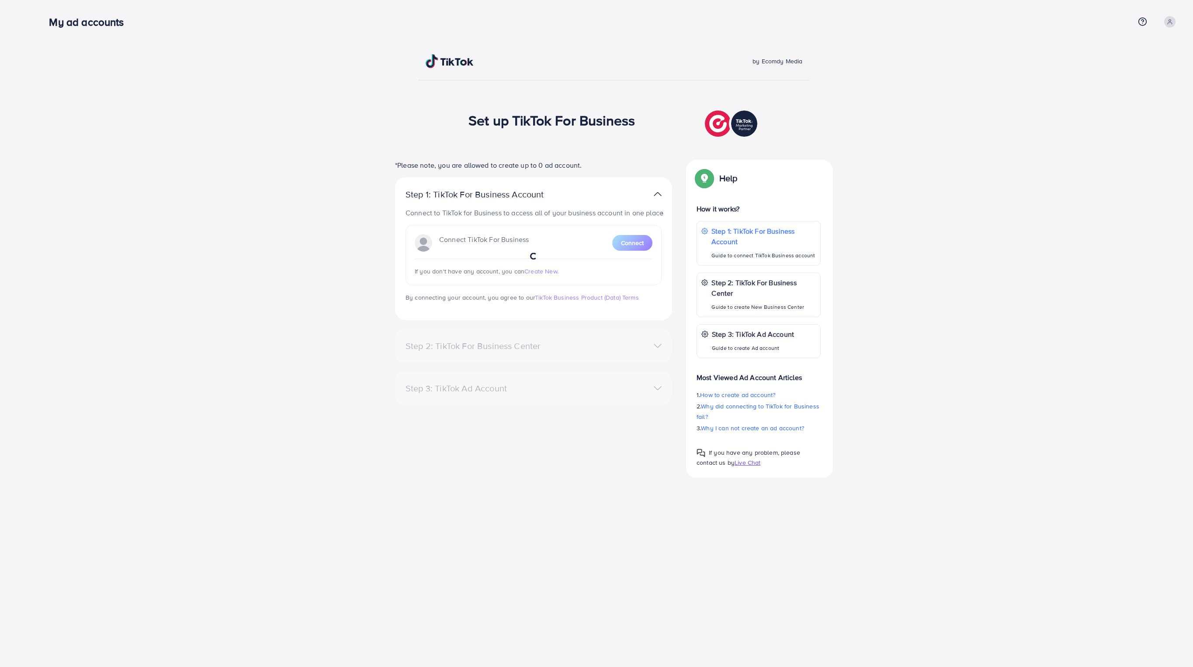 The width and height of the screenshot is (1193, 667). What do you see at coordinates (758, 395) in the screenshot?
I see `p: 1.` at bounding box center [758, 395].